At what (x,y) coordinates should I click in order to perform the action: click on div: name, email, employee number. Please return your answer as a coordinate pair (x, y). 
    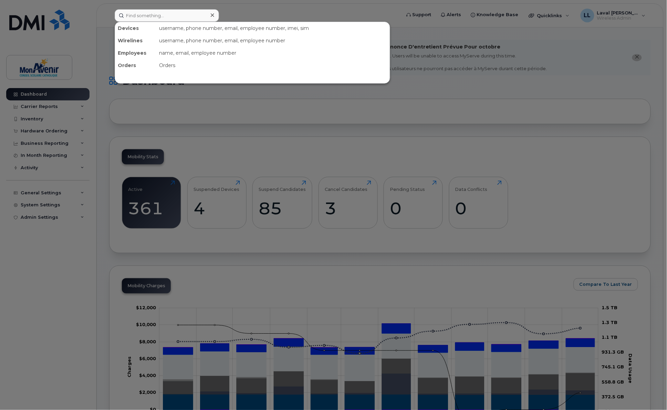
    Looking at the image, I should click on (273, 53).